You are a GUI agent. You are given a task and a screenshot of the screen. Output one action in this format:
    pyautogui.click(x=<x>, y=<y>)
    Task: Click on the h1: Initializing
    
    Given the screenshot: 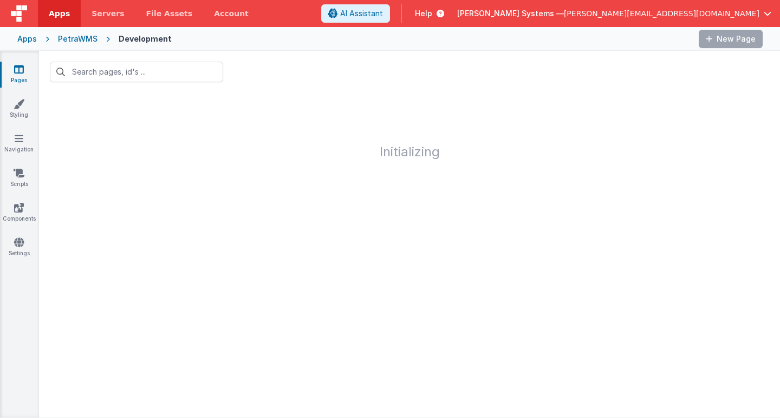 What is the action you would take?
    pyautogui.click(x=409, y=126)
    